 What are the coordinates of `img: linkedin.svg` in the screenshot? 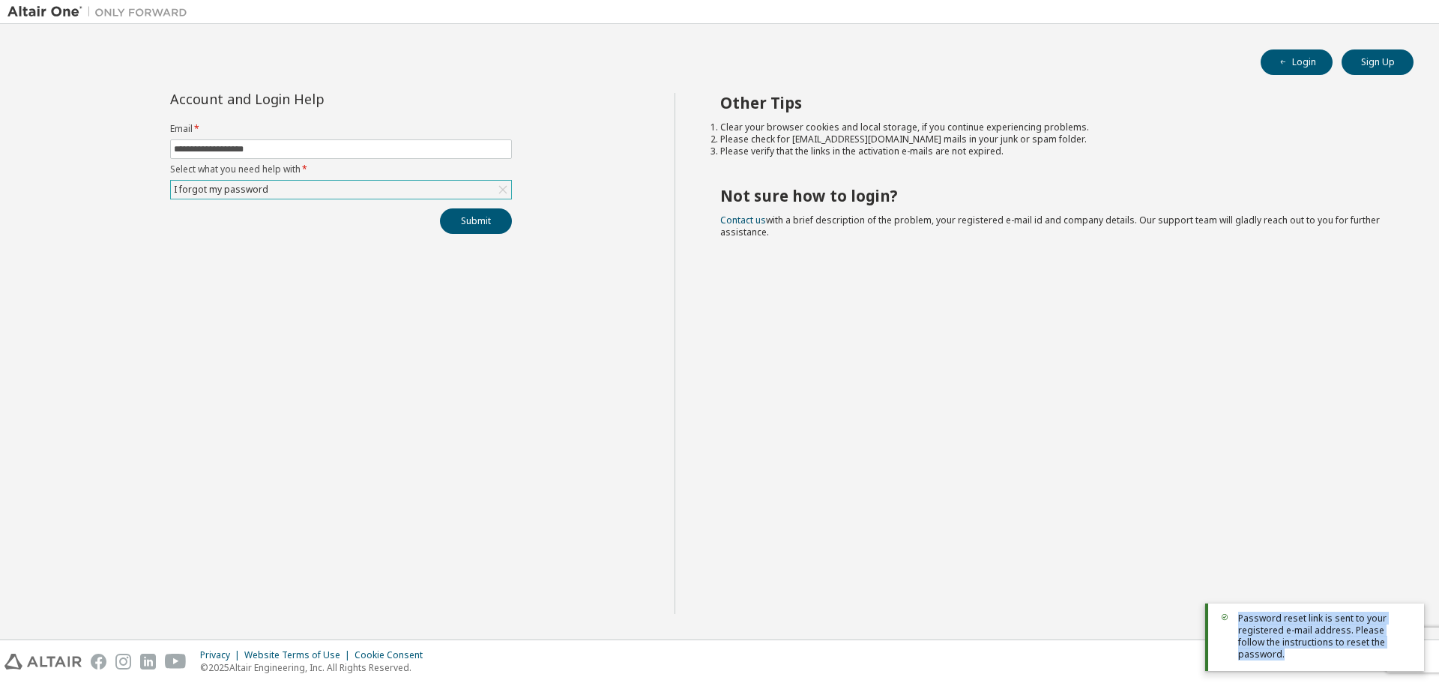 It's located at (148, 661).